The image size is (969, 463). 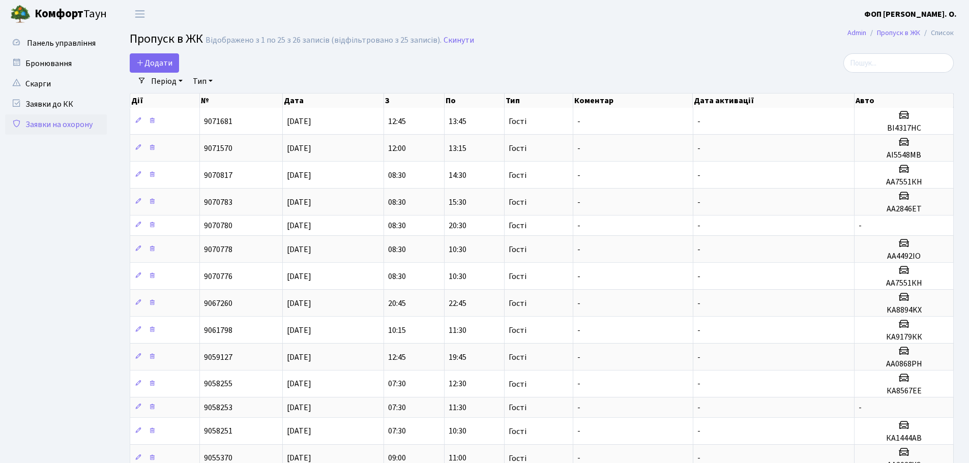 What do you see at coordinates (323, 40) in the screenshot?
I see `div: Відображено з 1 по 25 з 26 записів (відфільтровано з 25 записів).` at bounding box center [323, 40].